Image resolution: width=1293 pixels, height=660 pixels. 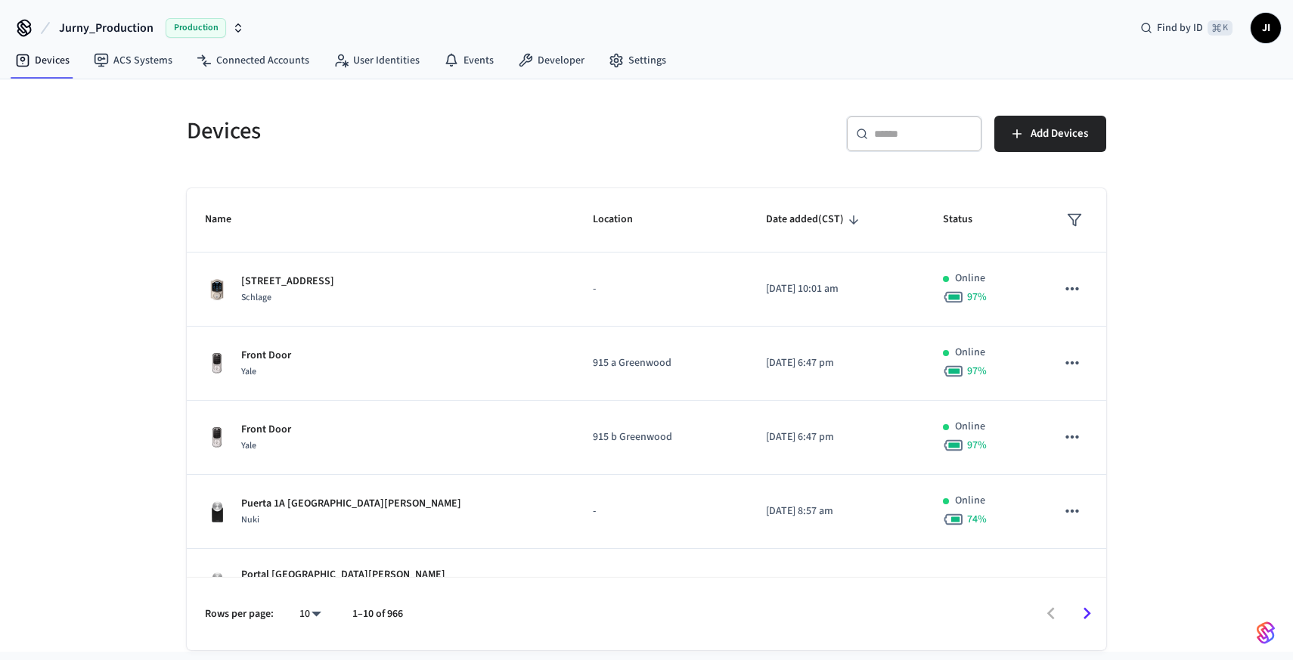 I want to click on span: ⌘ K, so click(x=1220, y=28).